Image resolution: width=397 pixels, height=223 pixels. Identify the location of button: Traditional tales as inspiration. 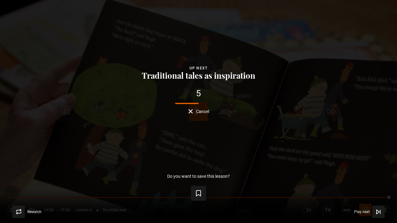
(198, 76).